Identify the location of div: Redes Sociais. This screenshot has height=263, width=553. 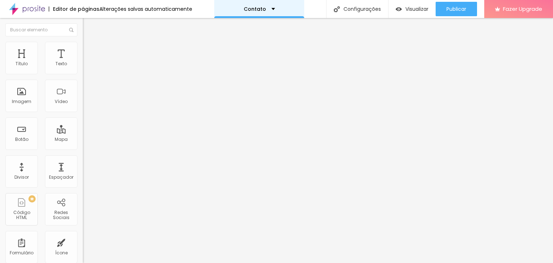
(61, 215).